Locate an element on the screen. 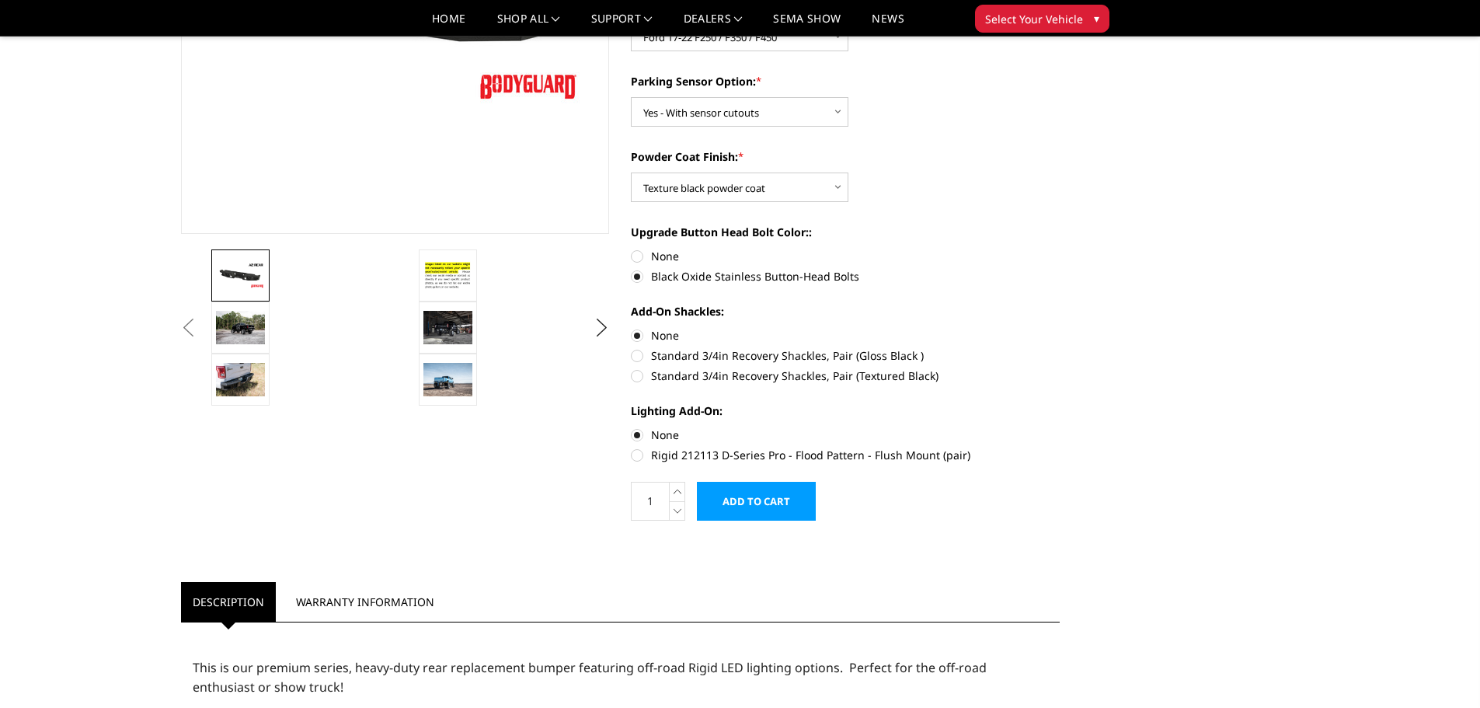 The height and width of the screenshot is (708, 1480). label: Add-On Shackles: is located at coordinates (845, 311).